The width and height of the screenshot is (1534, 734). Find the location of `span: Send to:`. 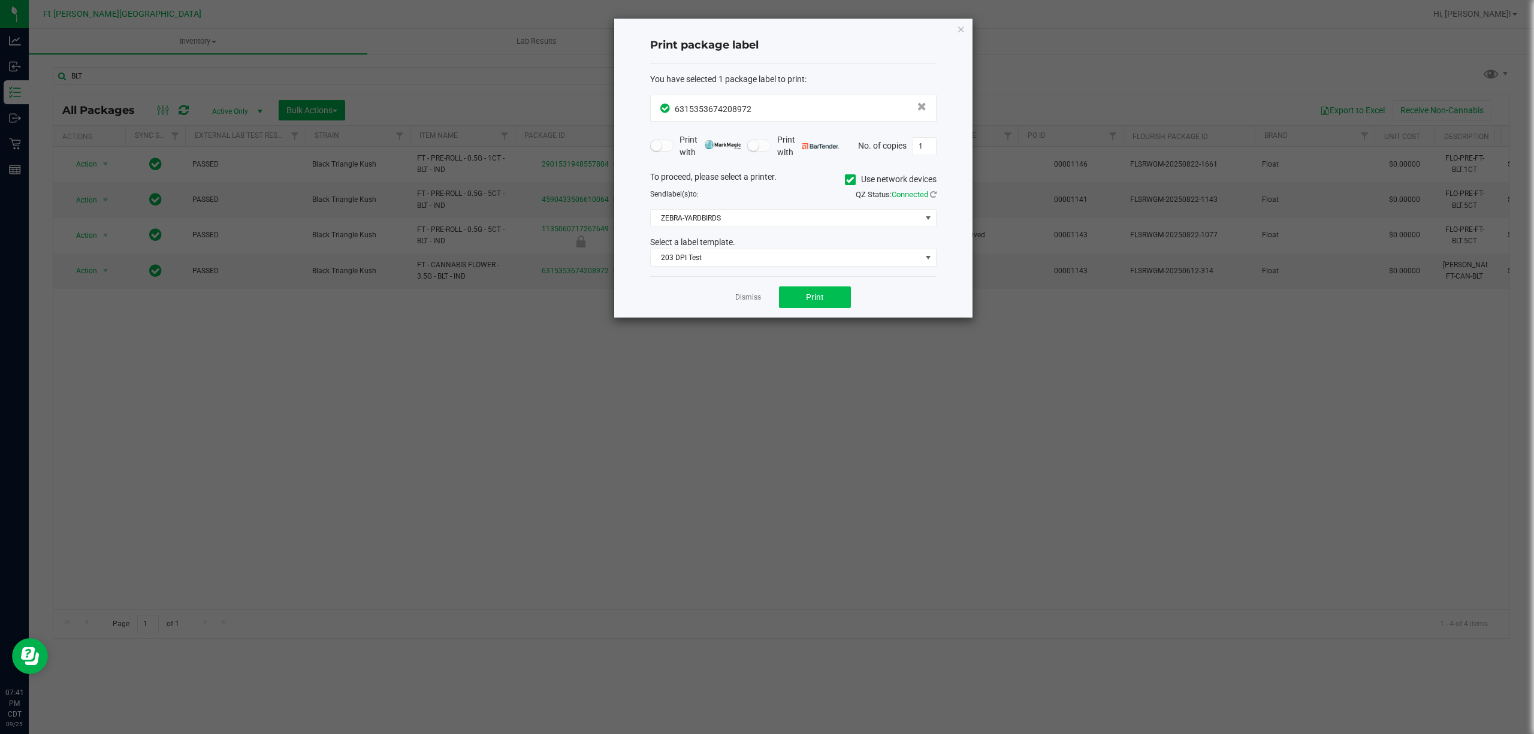

span: Send to: is located at coordinates (674, 194).